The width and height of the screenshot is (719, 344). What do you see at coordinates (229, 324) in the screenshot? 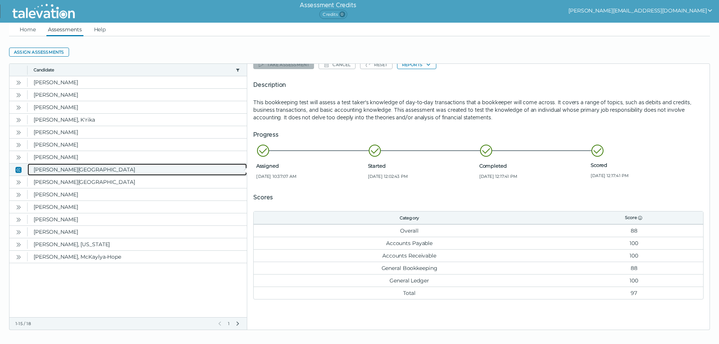
I see `span: 1` at bounding box center [229, 324].